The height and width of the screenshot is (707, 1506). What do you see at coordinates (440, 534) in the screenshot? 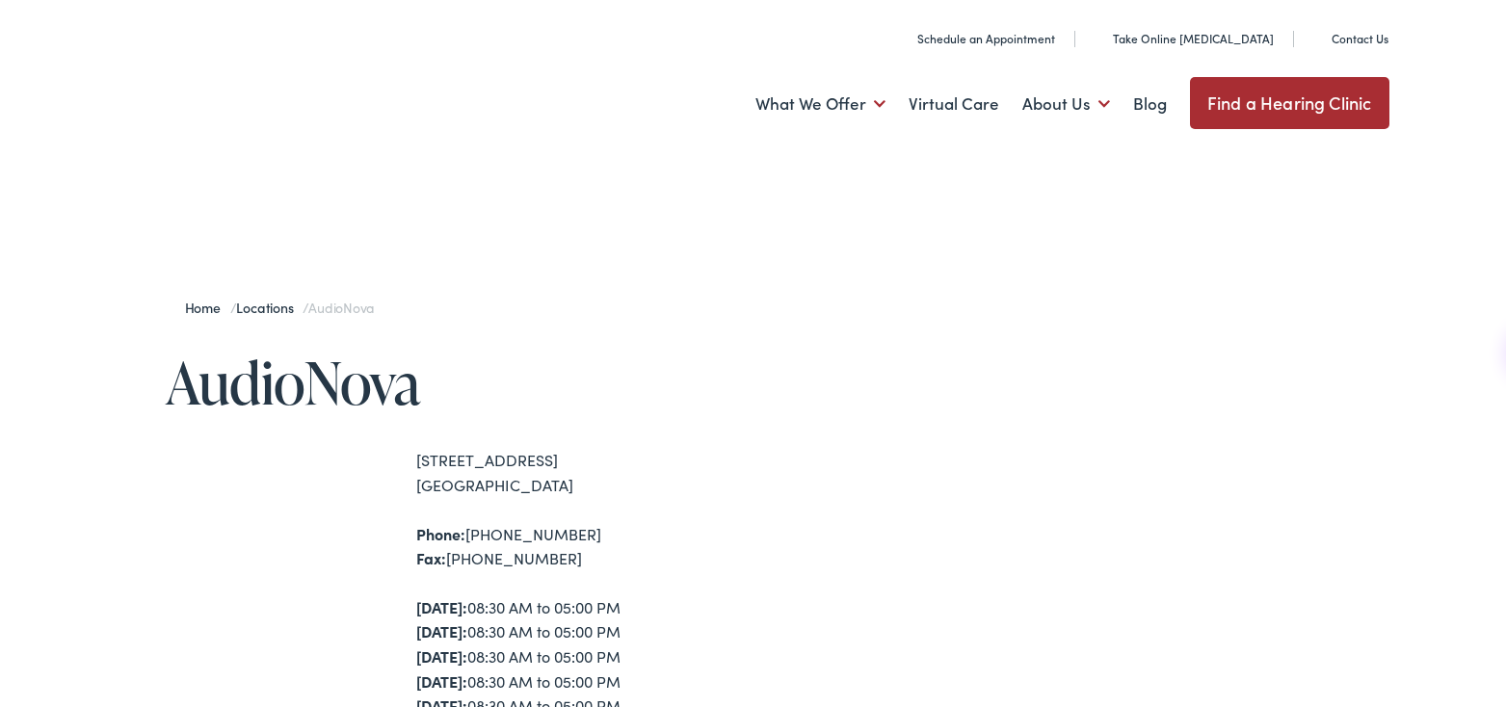
I see `strong: Phone:` at bounding box center [440, 534].